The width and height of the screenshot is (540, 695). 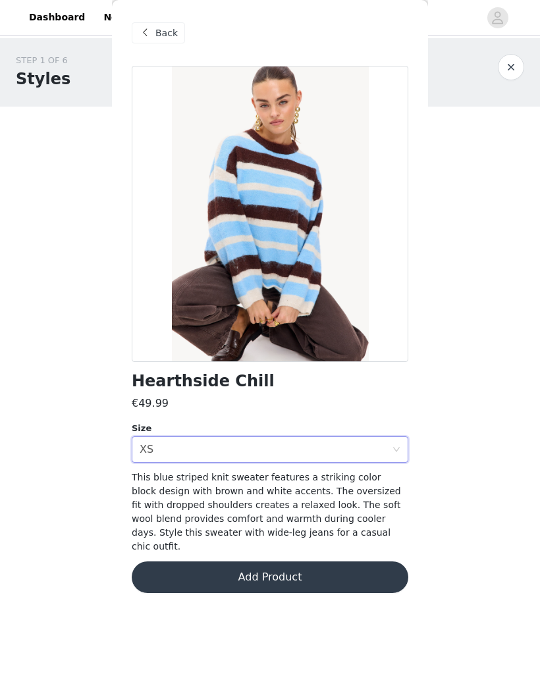 I want to click on button: Add Product, so click(x=270, y=577).